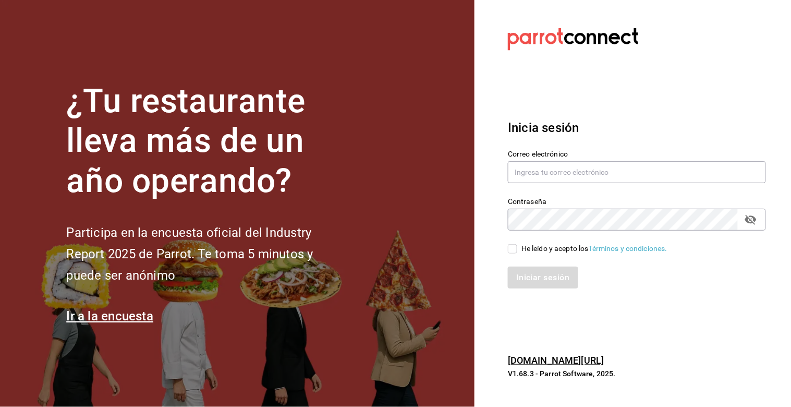 This screenshot has height=407, width=791. What do you see at coordinates (110, 316) in the screenshot?
I see `a: Ir a la encuesta` at bounding box center [110, 316].